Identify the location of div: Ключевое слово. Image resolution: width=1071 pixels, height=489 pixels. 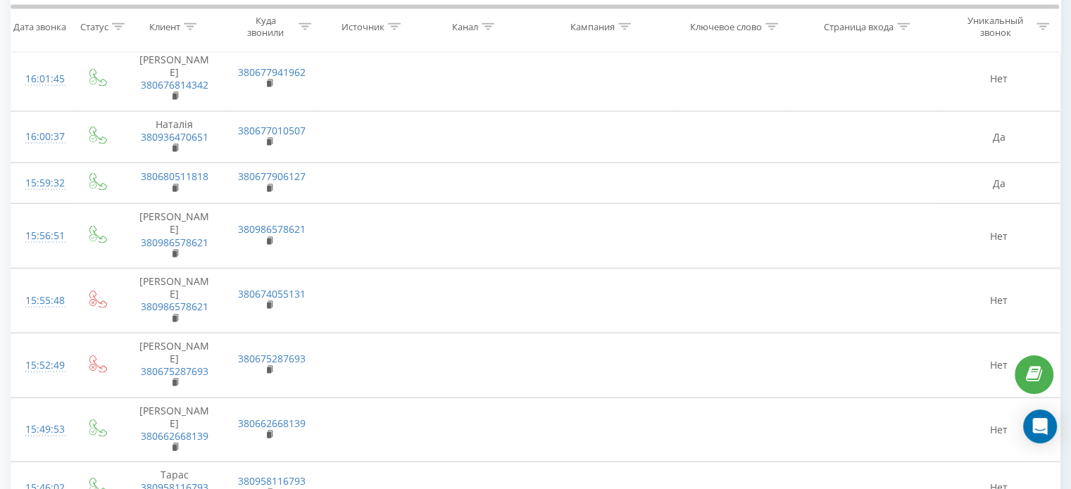
(726, 26).